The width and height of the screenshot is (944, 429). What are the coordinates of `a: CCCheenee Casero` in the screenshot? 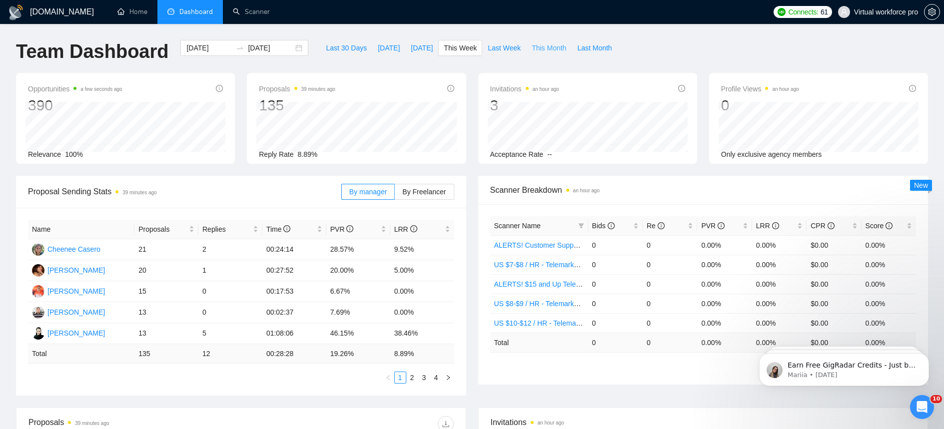 It's located at (66, 249).